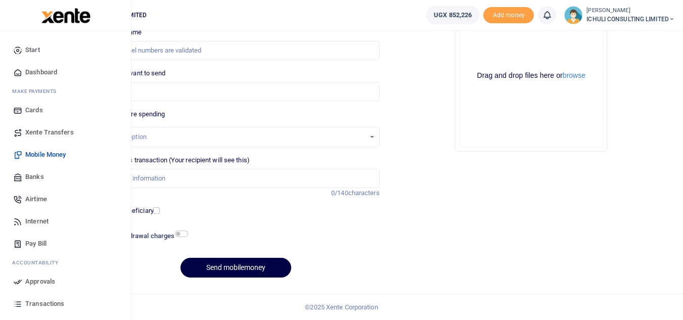  Describe the element at coordinates (40, 282) in the screenshot. I see `span: Approvals` at that location.